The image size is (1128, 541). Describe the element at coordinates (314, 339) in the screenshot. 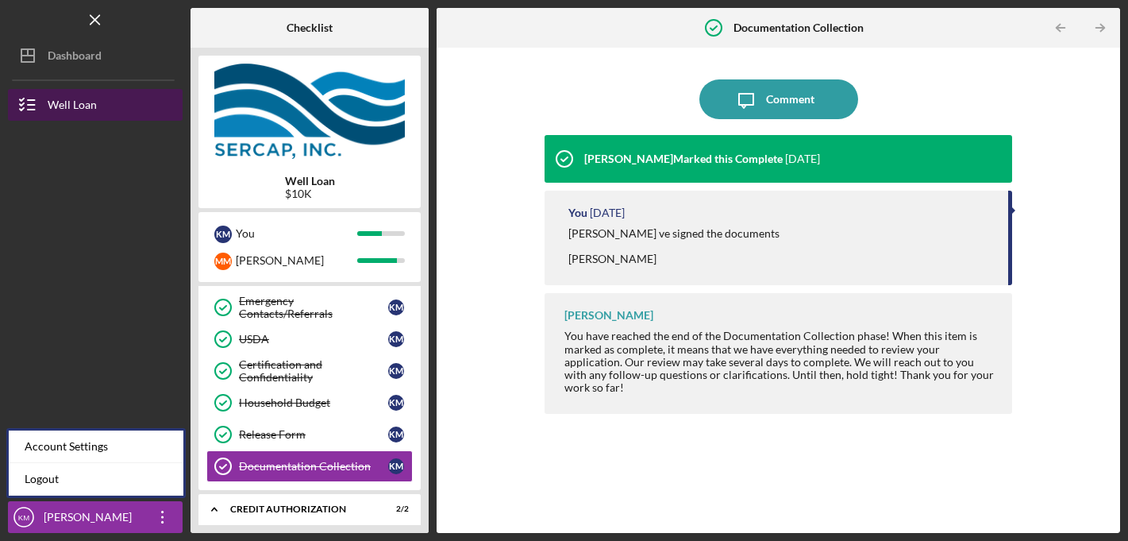

I see `div: USDA` at that location.